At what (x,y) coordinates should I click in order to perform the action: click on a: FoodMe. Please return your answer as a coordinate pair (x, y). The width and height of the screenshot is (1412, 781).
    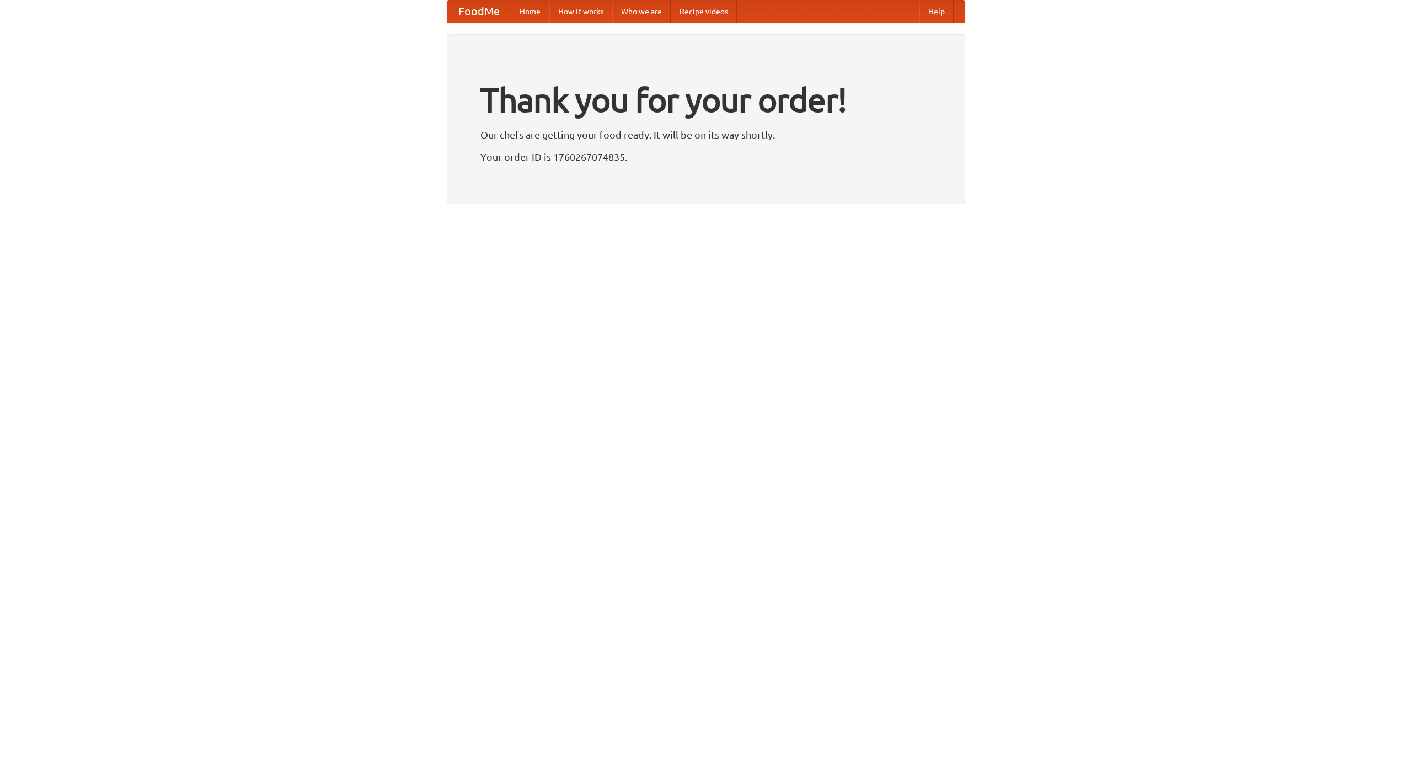
    Looking at the image, I should click on (479, 12).